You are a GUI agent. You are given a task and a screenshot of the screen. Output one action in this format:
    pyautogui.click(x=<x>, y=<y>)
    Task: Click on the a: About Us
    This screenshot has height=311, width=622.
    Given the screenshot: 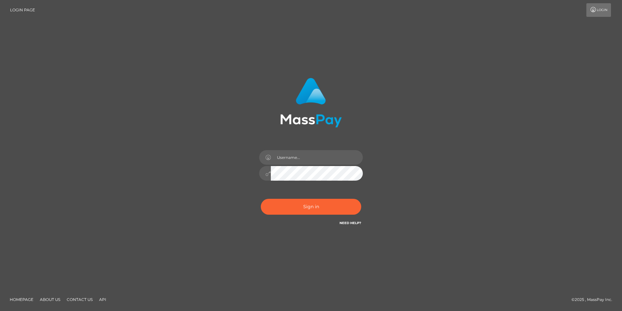 What is the action you would take?
    pyautogui.click(x=50, y=299)
    